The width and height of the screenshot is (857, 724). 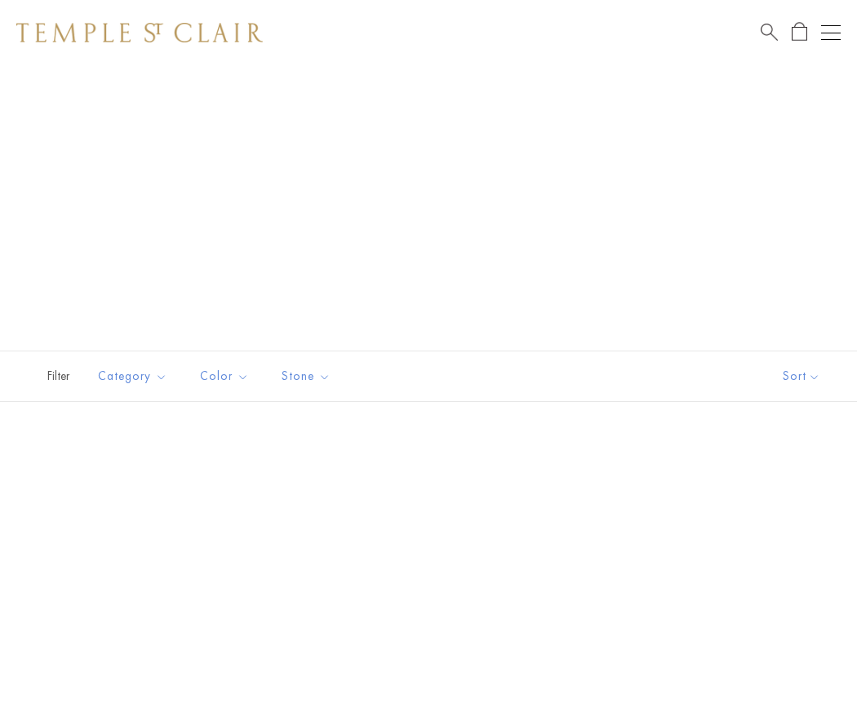 I want to click on a: Open Shopping Bag, so click(x=799, y=32).